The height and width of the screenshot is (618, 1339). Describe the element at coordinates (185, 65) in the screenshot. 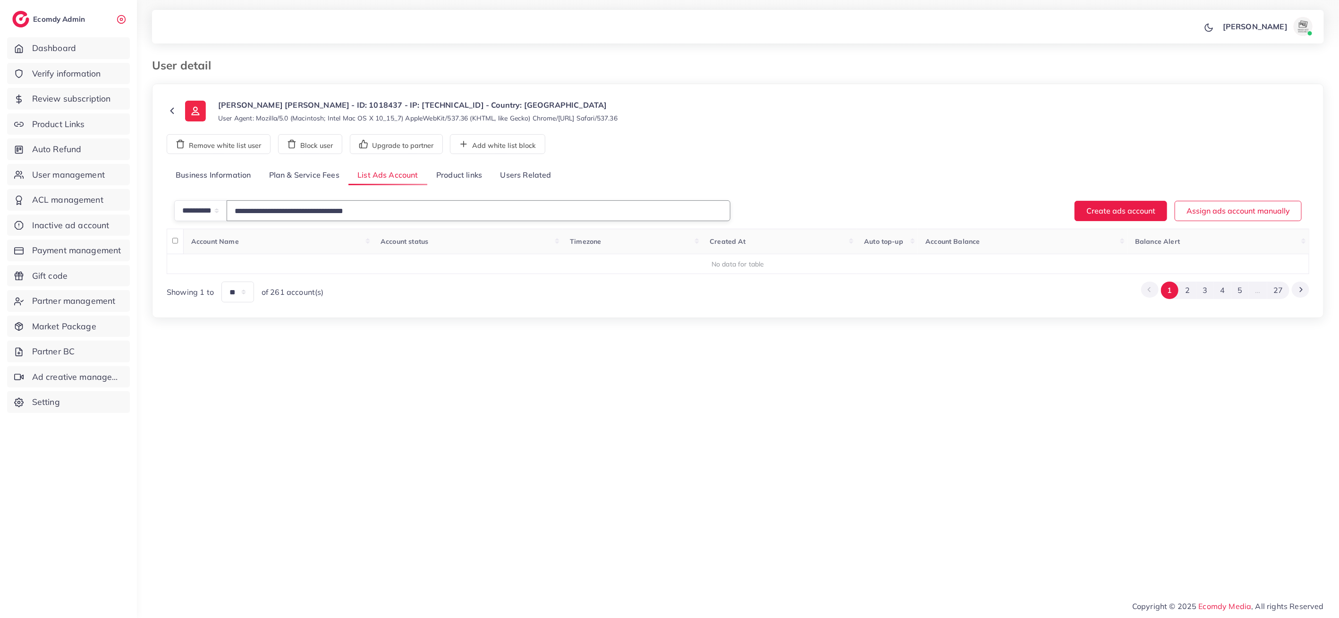

I see `h3: User detail` at that location.